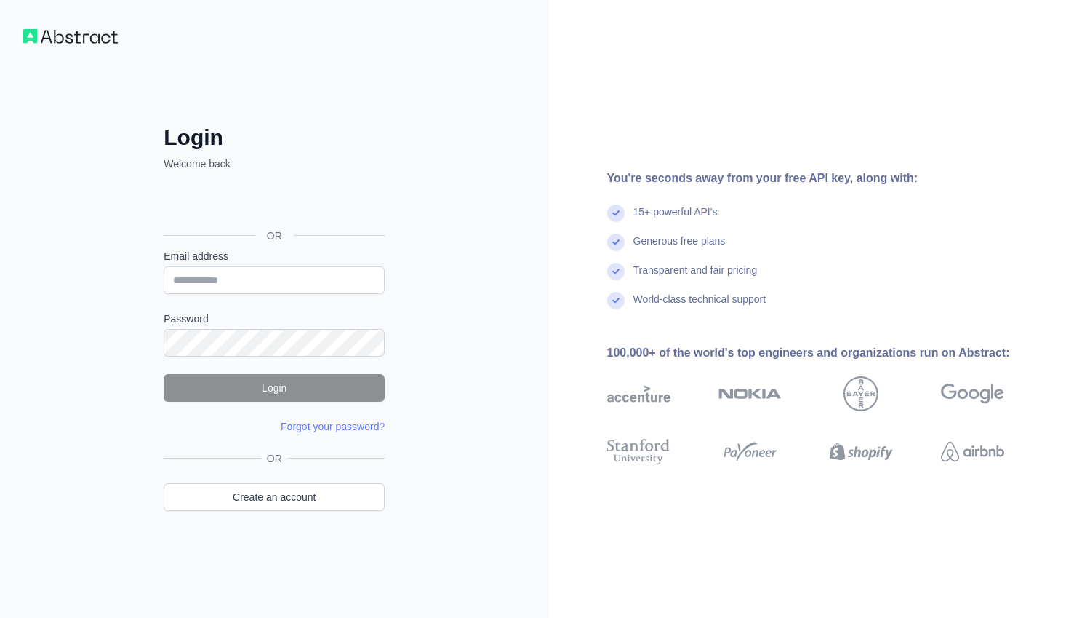 The image size is (1074, 618). I want to click on a: Forgot your password?, so click(332, 426).